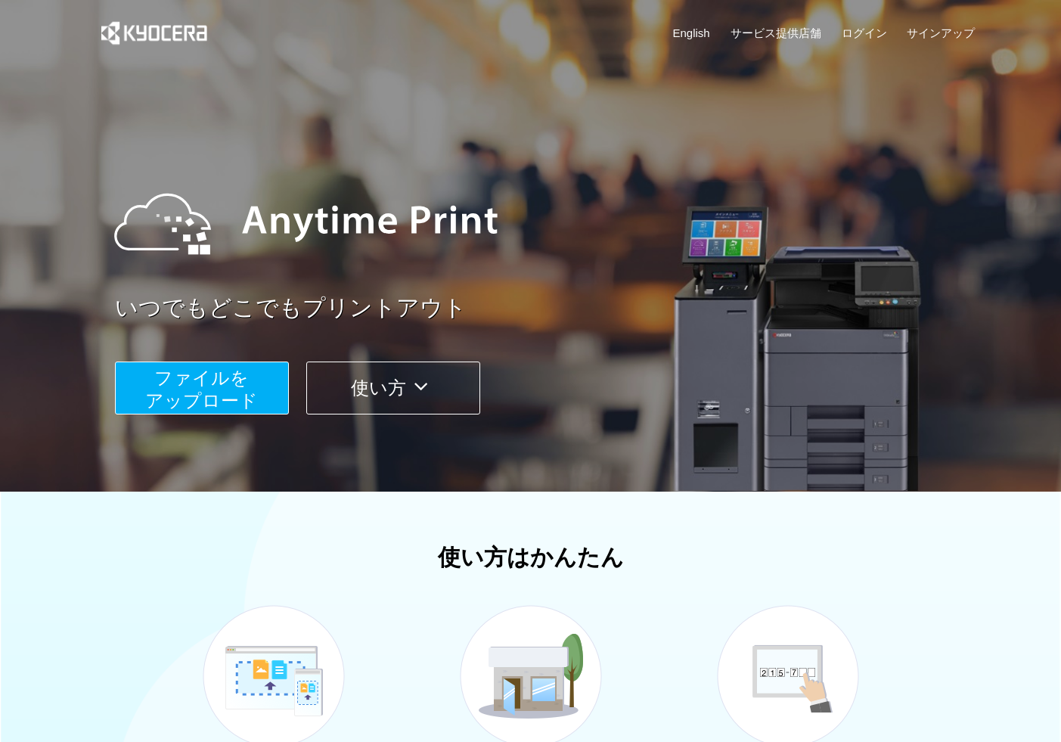  I want to click on a: いつでもどこでもプリントアウト, so click(550, 308).